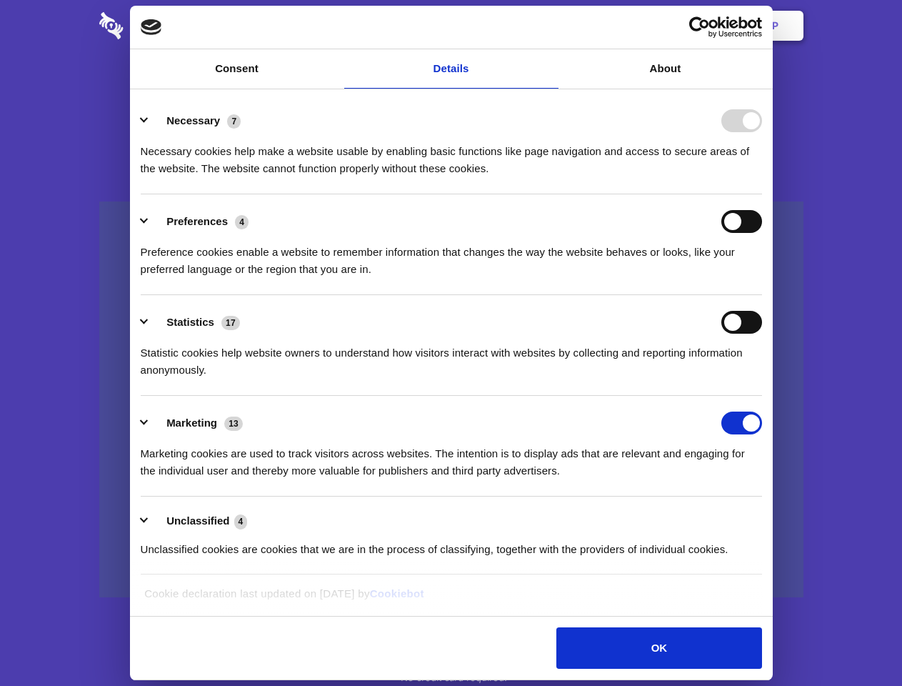 Image resolution: width=902 pixels, height=686 pixels. I want to click on h4: Auto-redaction of sensitive data, encrypted data sharing and self-destructing private chats. Shar..., so click(451, 154).